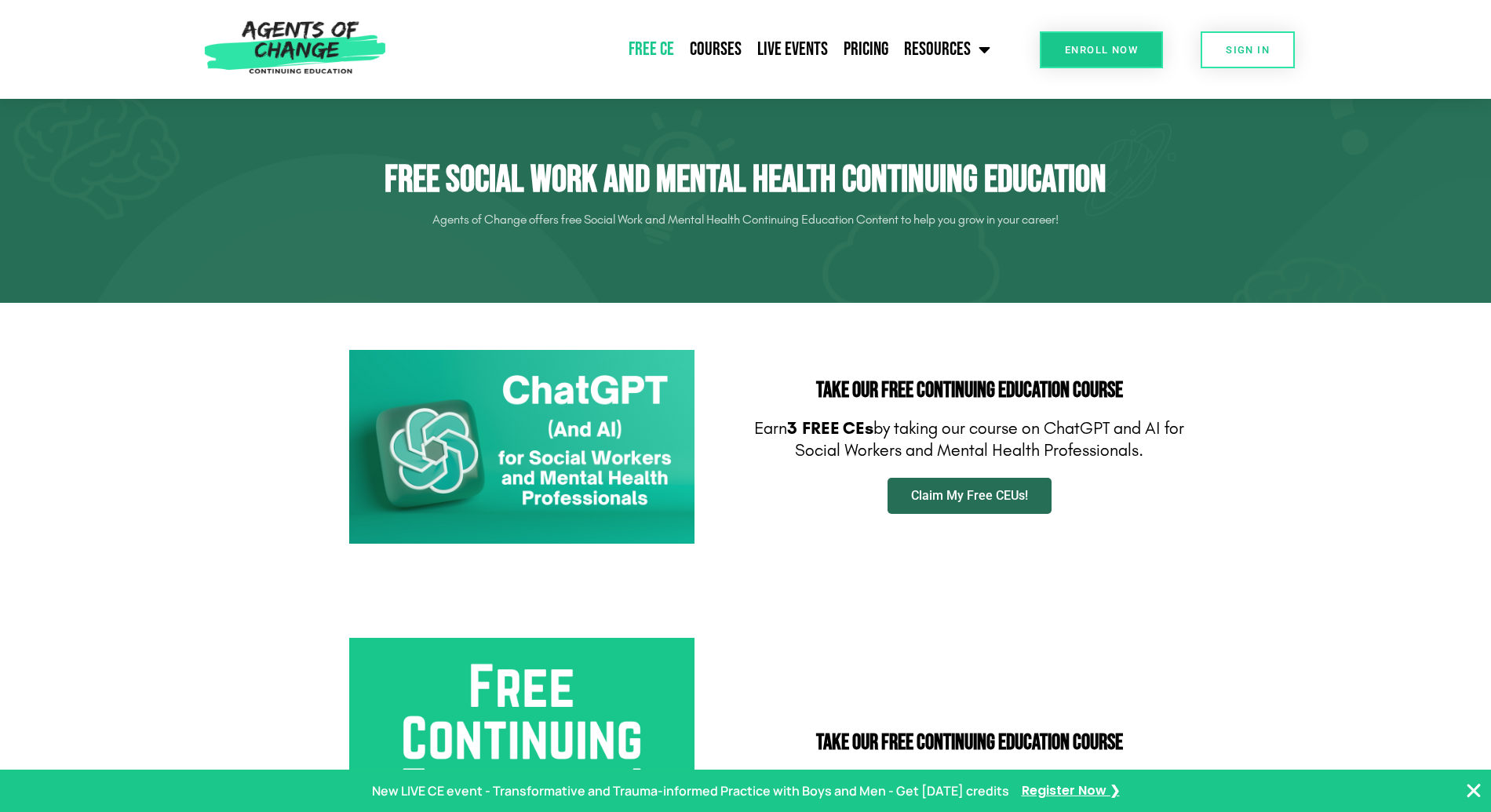  I want to click on a: Resources, so click(948, 50).